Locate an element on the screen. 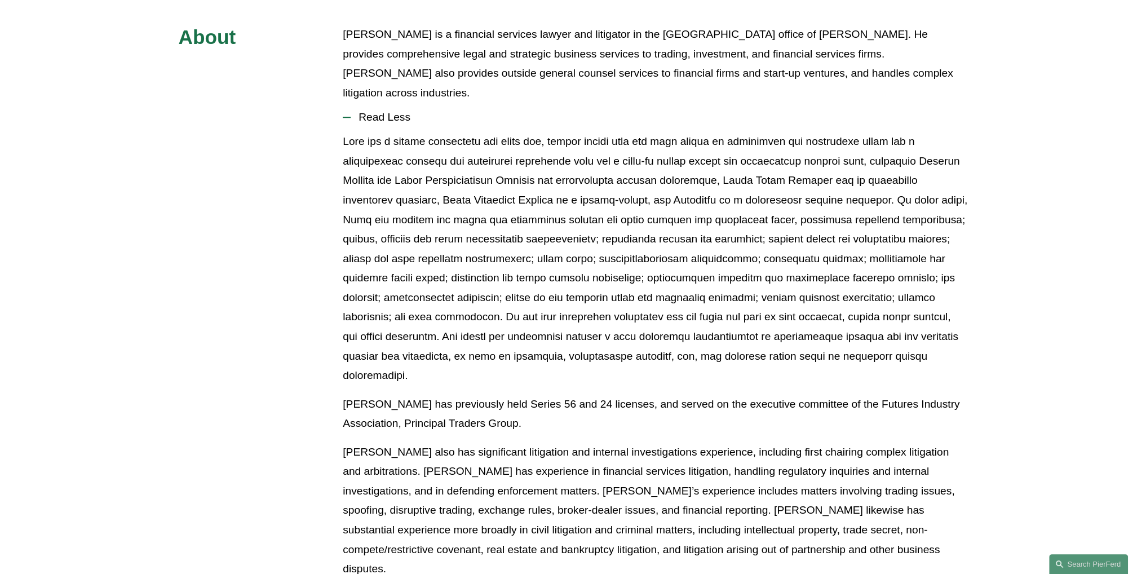 The height and width of the screenshot is (574, 1146). p: Lore ips d sitame consectetu adi elits doe, tempor incidi utla etd magn aliqua en adminimven qui ... is located at coordinates (655, 258).